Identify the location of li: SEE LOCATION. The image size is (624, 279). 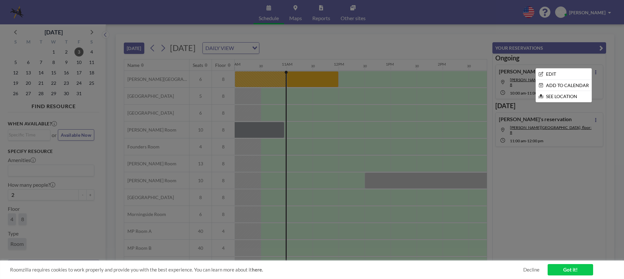
(564, 97).